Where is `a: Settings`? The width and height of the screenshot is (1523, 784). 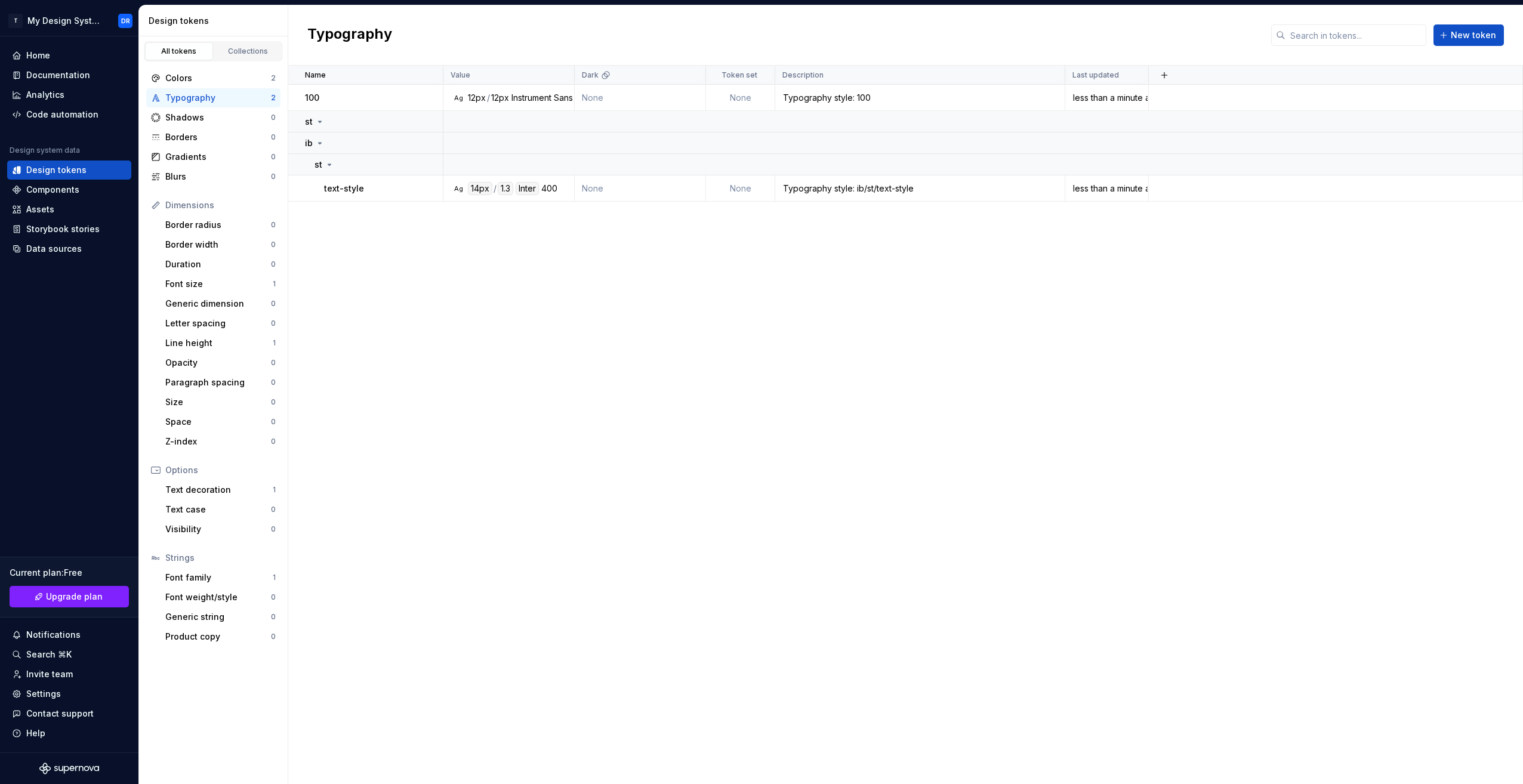 a: Settings is located at coordinates (69, 694).